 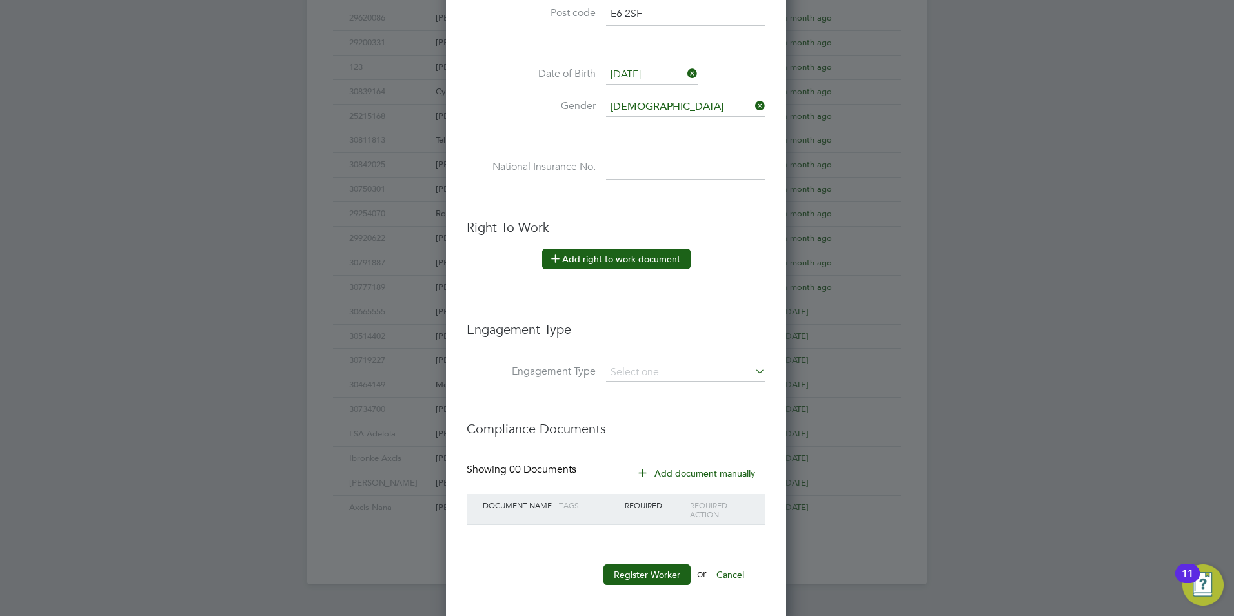 I want to click on button: Add document manually, so click(x=697, y=473).